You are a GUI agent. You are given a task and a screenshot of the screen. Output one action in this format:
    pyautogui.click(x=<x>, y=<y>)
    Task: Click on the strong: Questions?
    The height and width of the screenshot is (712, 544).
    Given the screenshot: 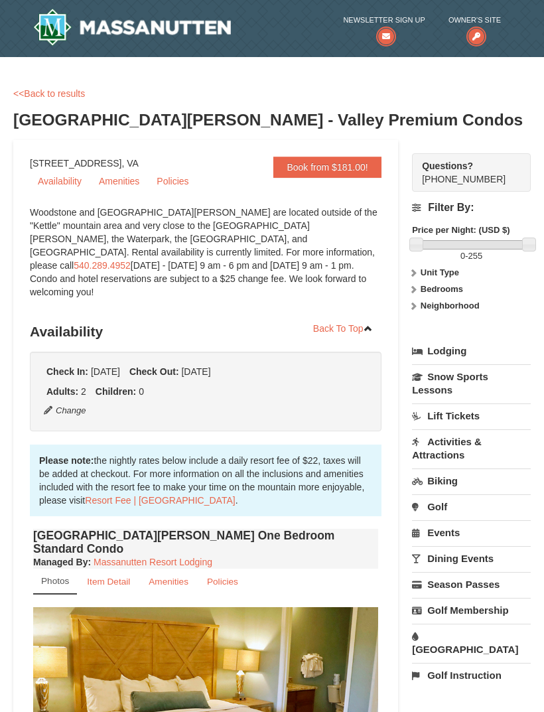 What is the action you would take?
    pyautogui.click(x=447, y=166)
    